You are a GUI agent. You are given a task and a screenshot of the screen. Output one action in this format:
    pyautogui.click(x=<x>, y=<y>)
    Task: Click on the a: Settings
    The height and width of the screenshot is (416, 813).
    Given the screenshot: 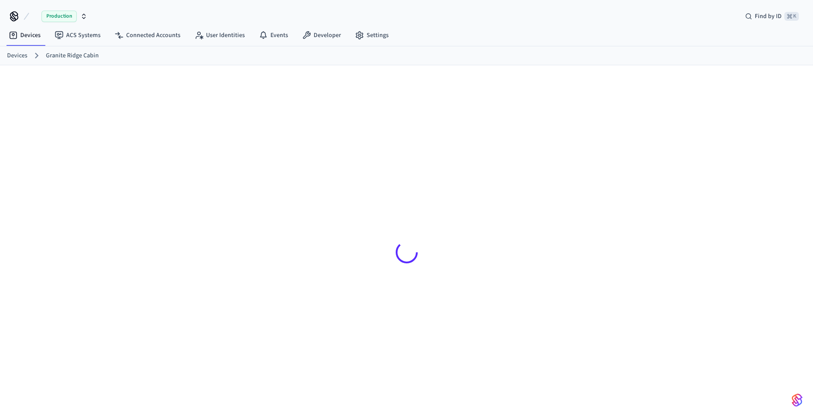 What is the action you would take?
    pyautogui.click(x=372, y=35)
    